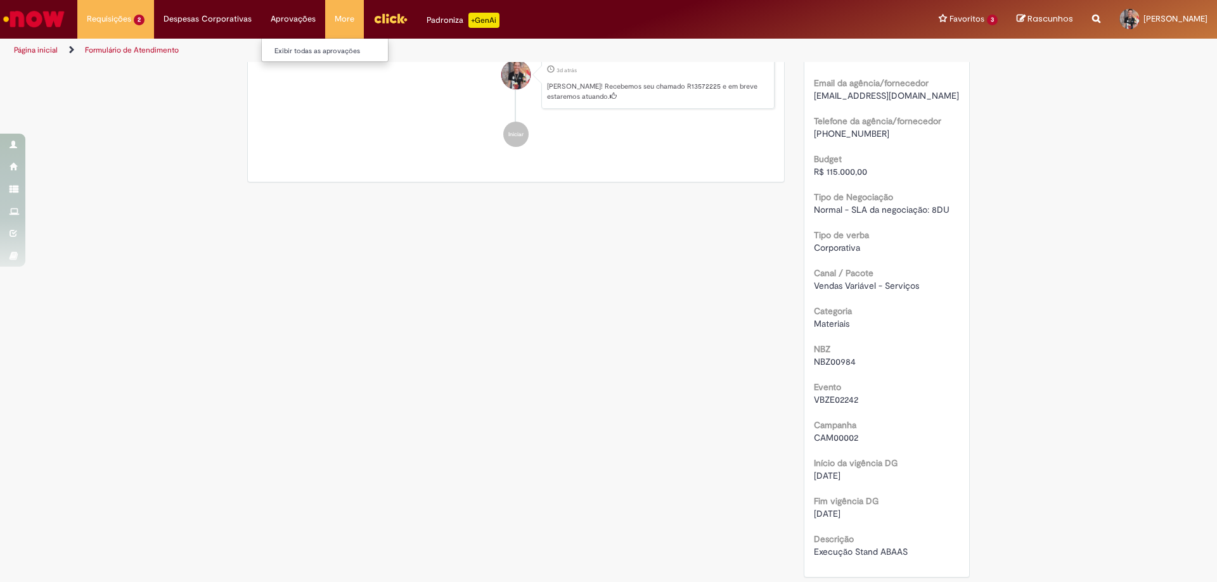 Image resolution: width=1217 pixels, height=582 pixels. I want to click on b: Início da vigência DG, so click(855, 463).